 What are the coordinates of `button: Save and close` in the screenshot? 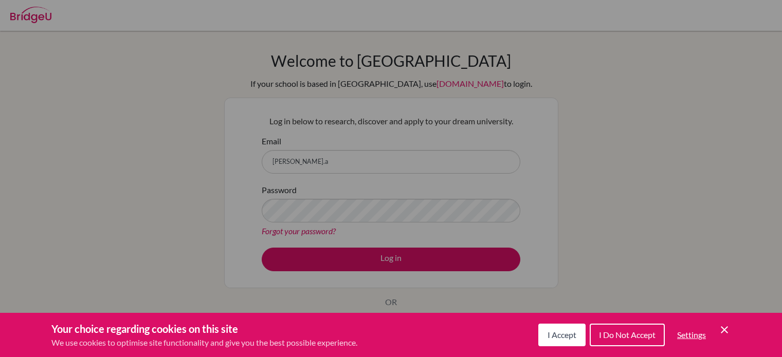 It's located at (724, 330).